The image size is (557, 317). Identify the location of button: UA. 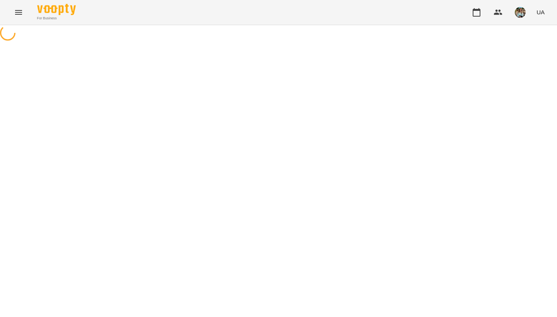
(541, 12).